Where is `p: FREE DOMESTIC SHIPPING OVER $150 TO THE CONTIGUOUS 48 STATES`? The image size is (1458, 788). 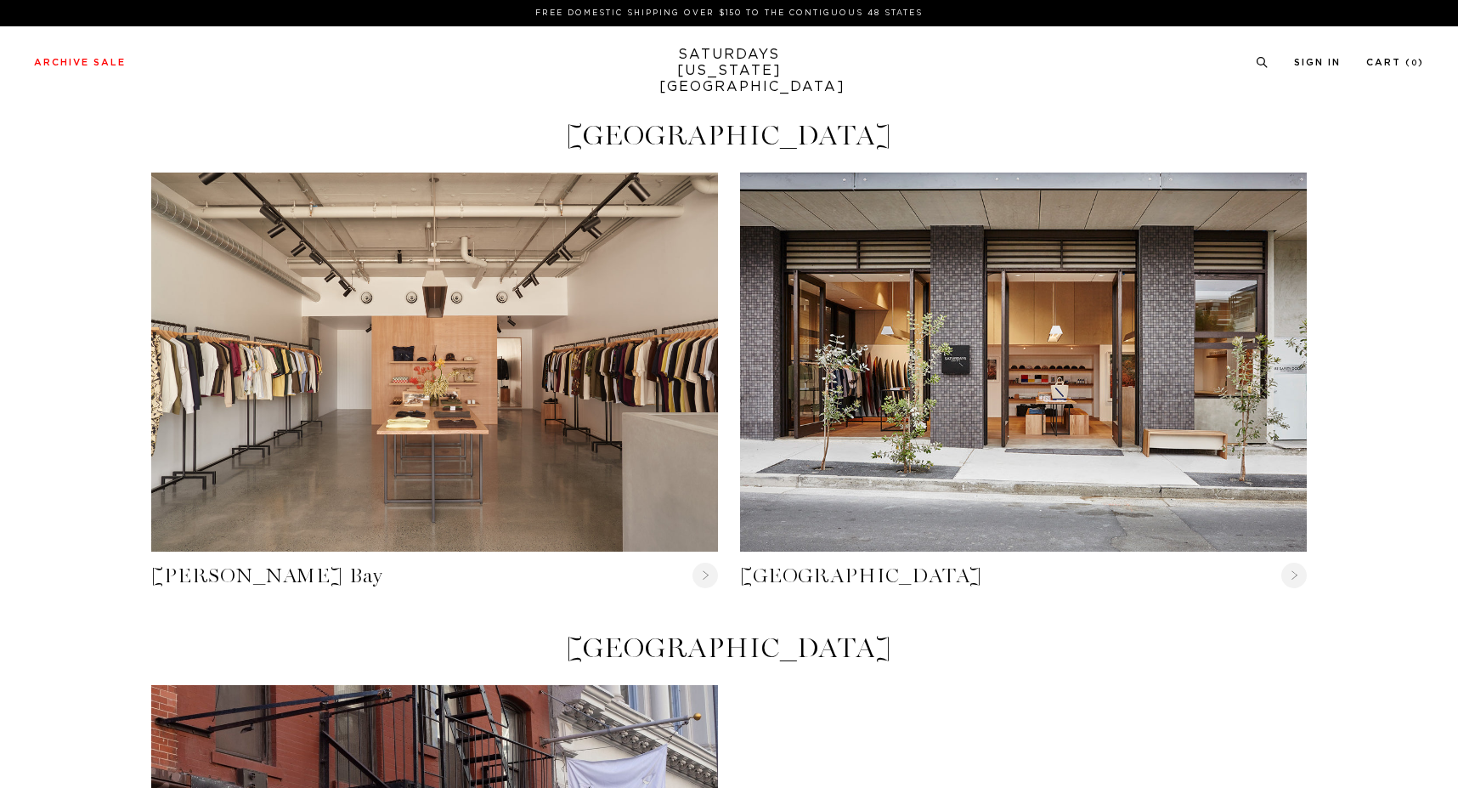
p: FREE DOMESTIC SHIPPING OVER $150 TO THE CONTIGUOUS 48 STATES is located at coordinates (729, 13).